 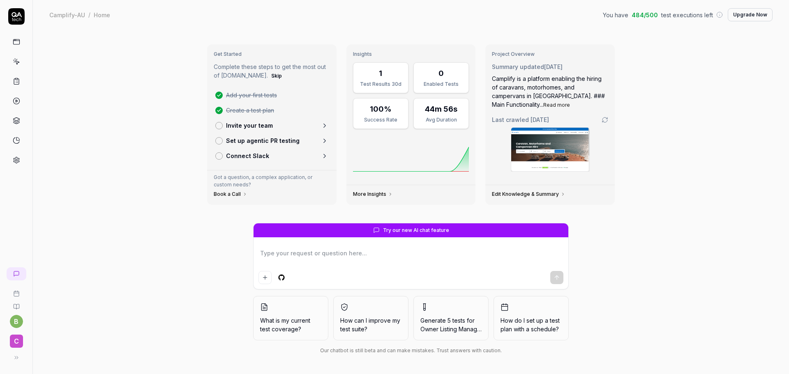 What do you see at coordinates (531, 325) in the screenshot?
I see `span: How do I set up a test plan with a schedule?` at bounding box center [531, 325].